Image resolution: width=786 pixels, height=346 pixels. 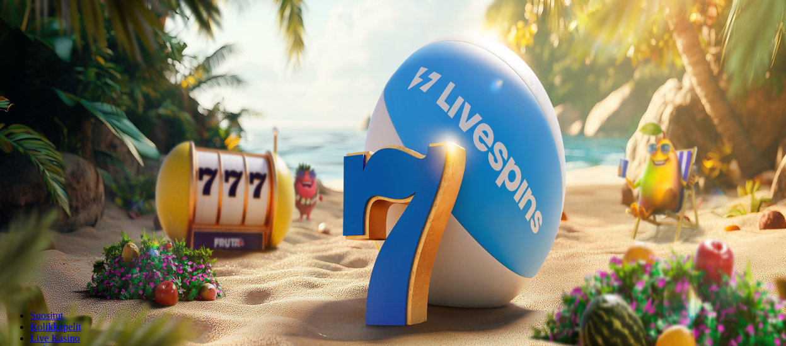 What do you see at coordinates (55, 327) in the screenshot?
I see `span: Kolikkopelit` at bounding box center [55, 327].